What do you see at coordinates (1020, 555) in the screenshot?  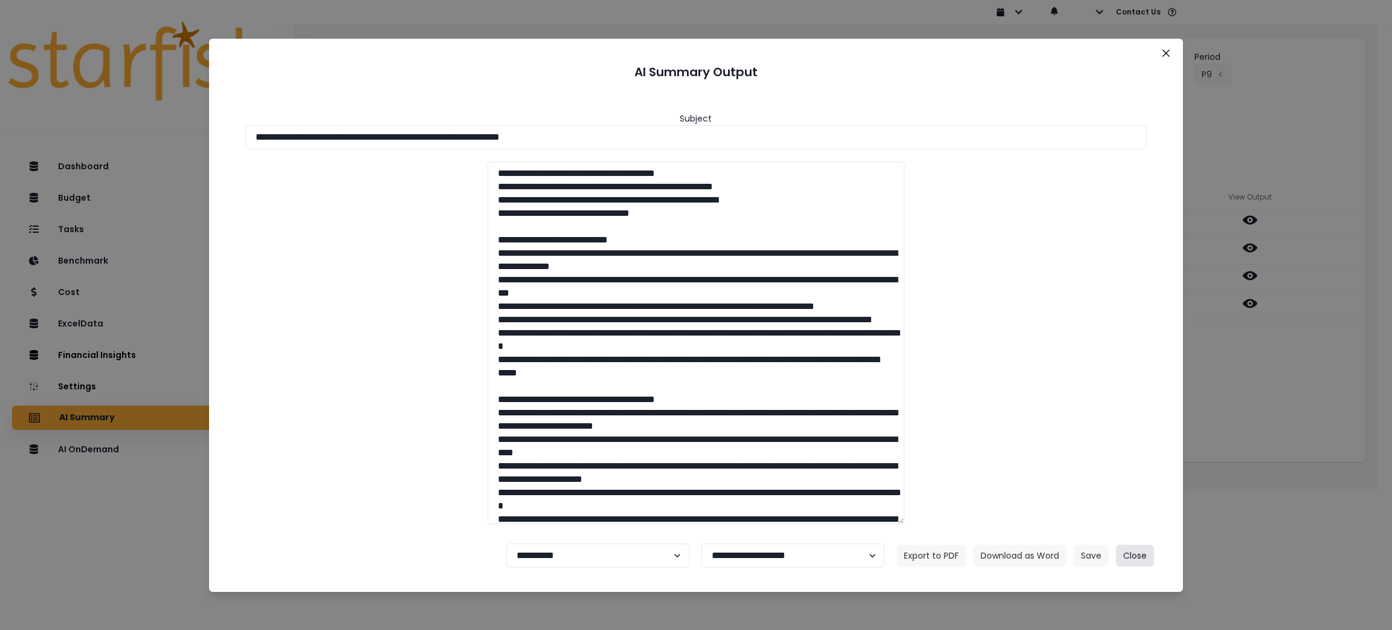 I see `button: Download as Word` at bounding box center [1020, 555].